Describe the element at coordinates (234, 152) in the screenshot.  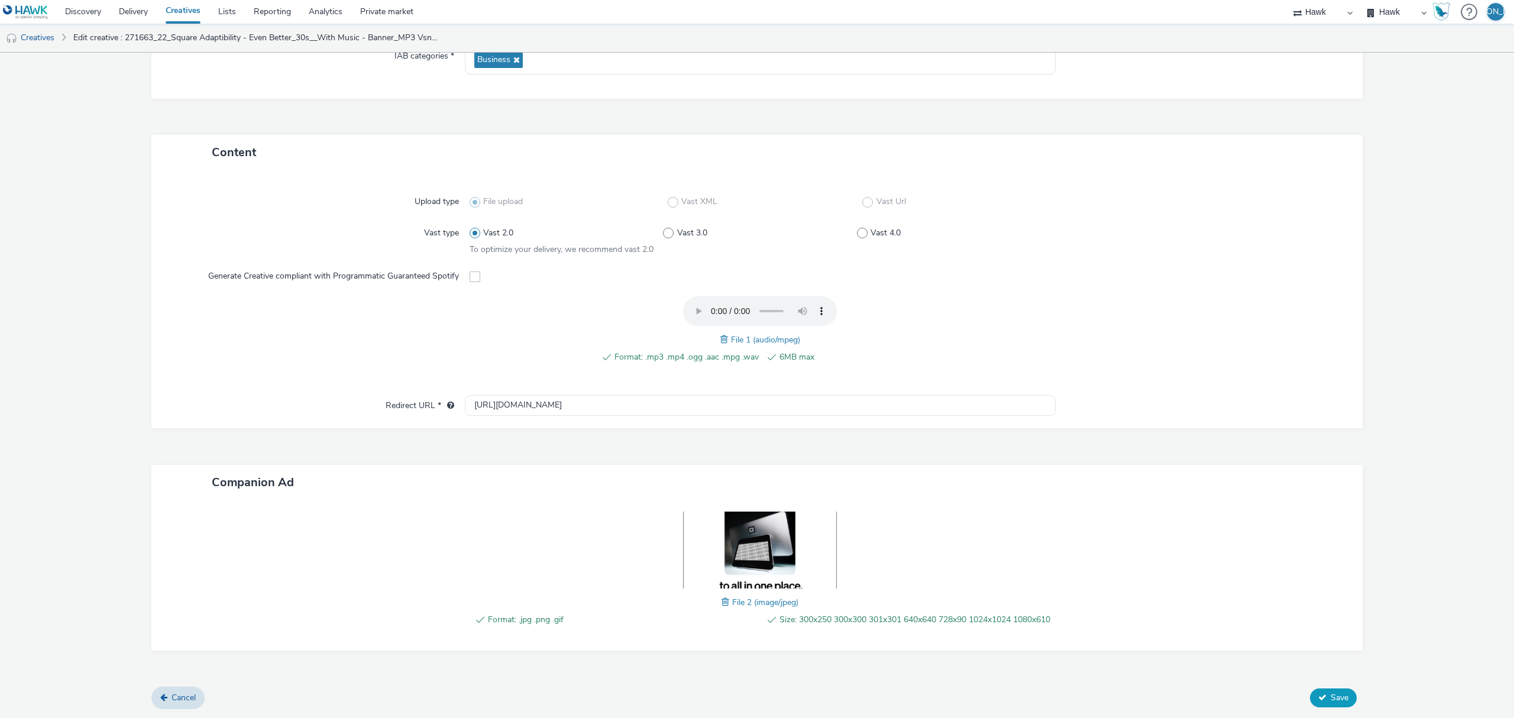
I see `span: Content` at that location.